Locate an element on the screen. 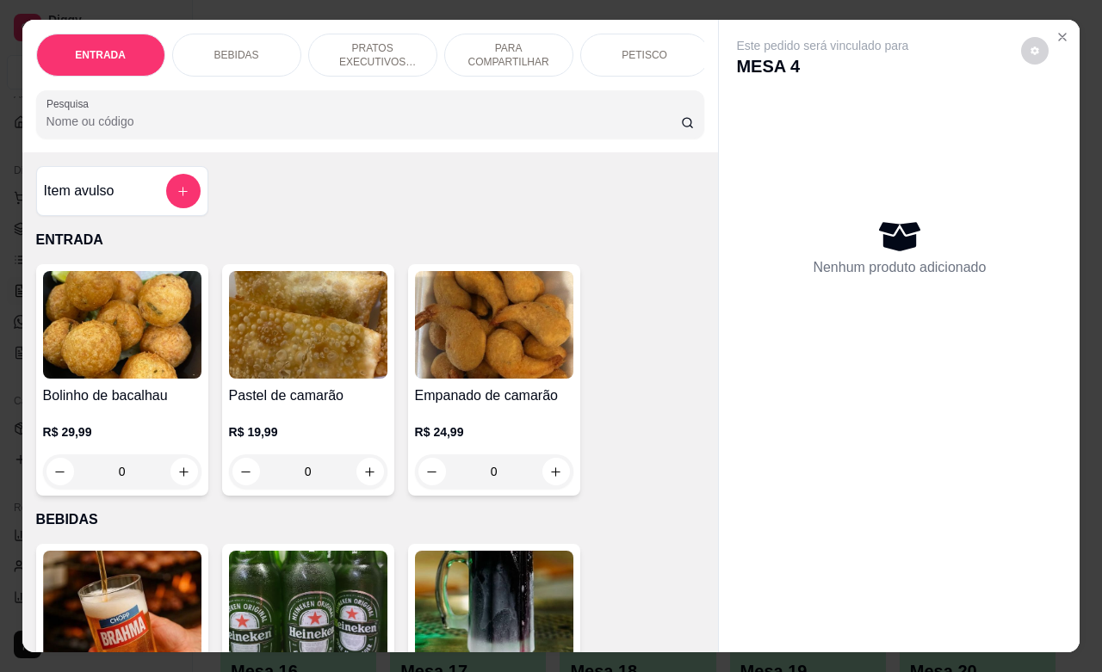  h4: Empanado de camarão is located at coordinates (494, 396).